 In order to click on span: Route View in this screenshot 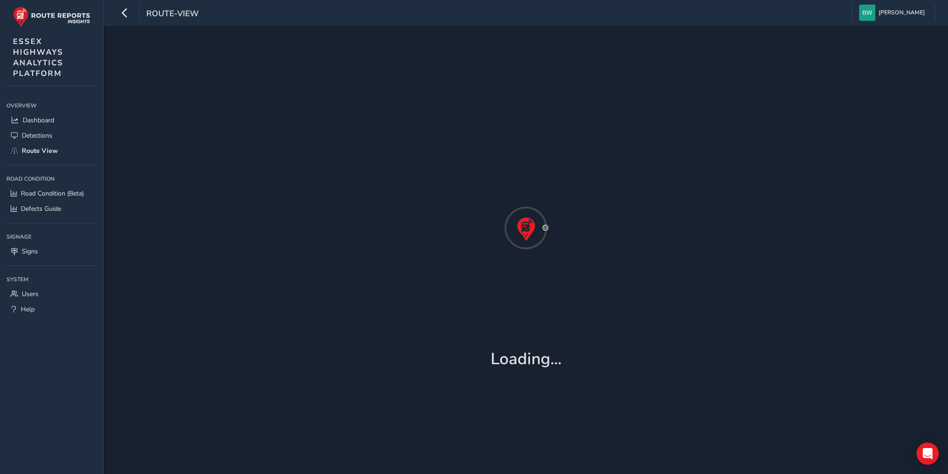, I will do `click(40, 150)`.